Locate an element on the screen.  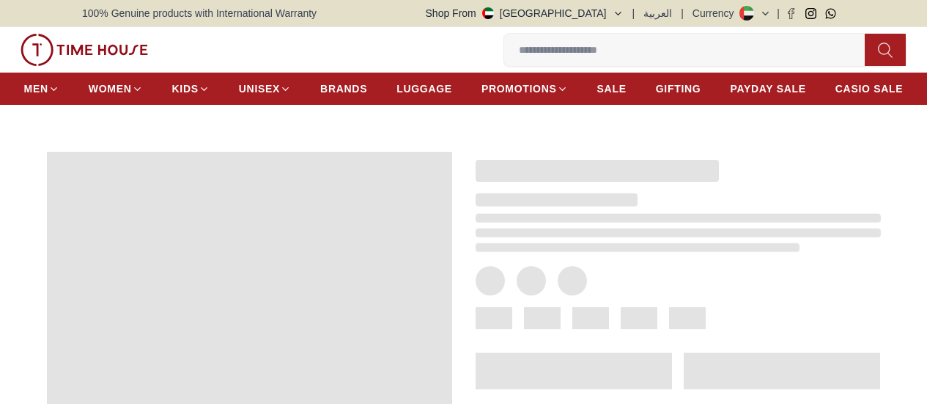
a: PAYDAY SALE is located at coordinates (767, 89).